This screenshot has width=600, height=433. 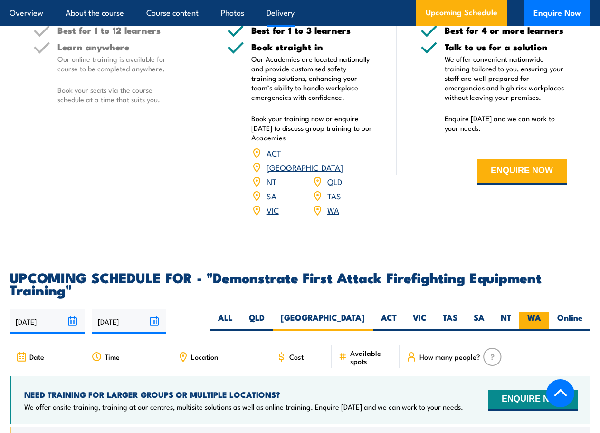 I want to click on a: WA, so click(x=333, y=210).